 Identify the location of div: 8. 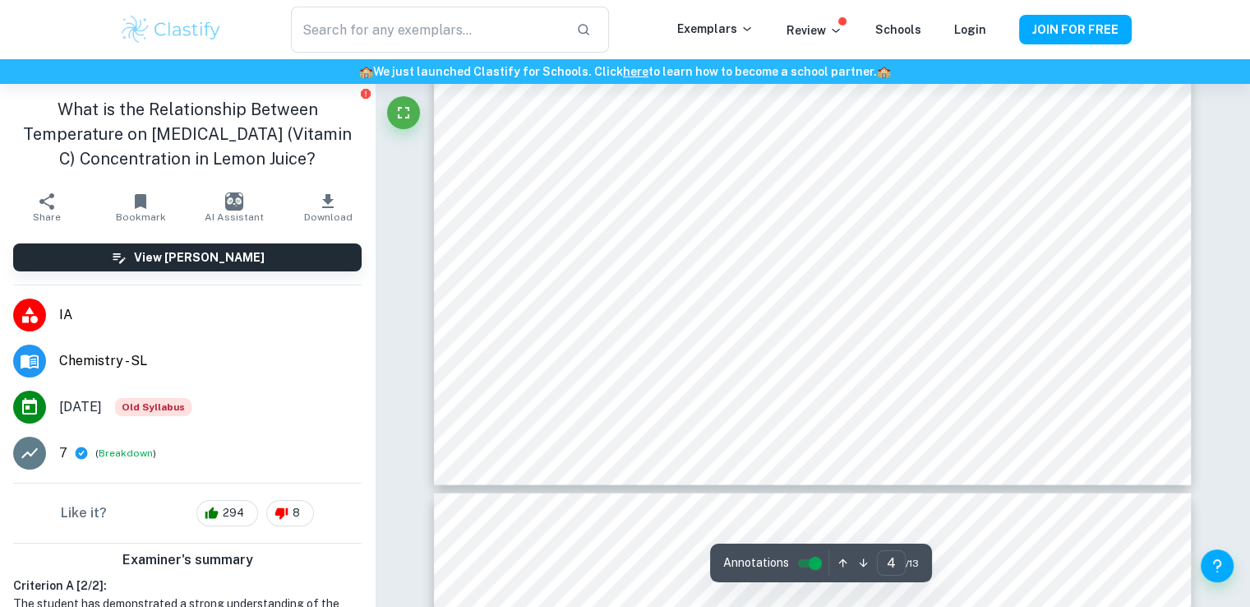
(290, 513).